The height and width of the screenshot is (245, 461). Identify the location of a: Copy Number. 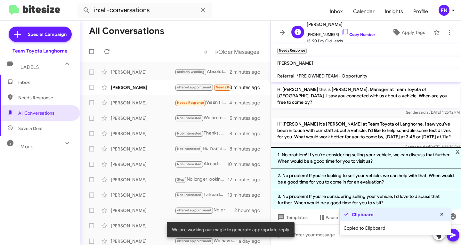
(358, 34).